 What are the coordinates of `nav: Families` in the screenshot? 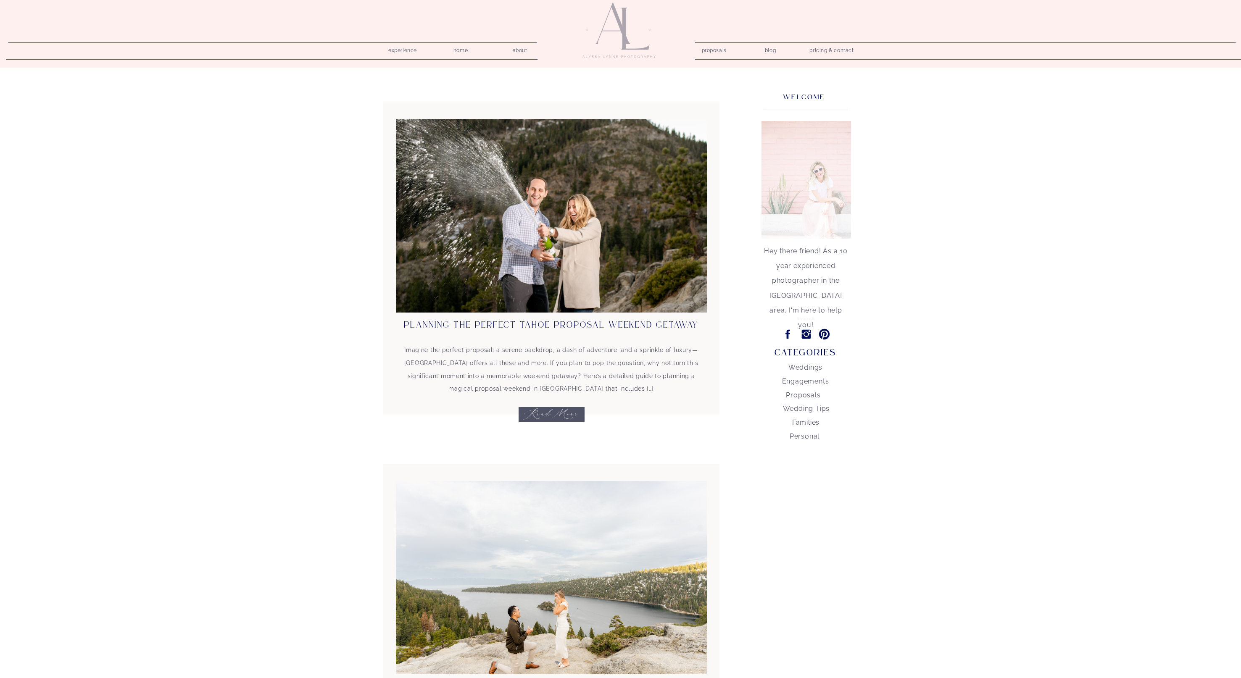 It's located at (806, 421).